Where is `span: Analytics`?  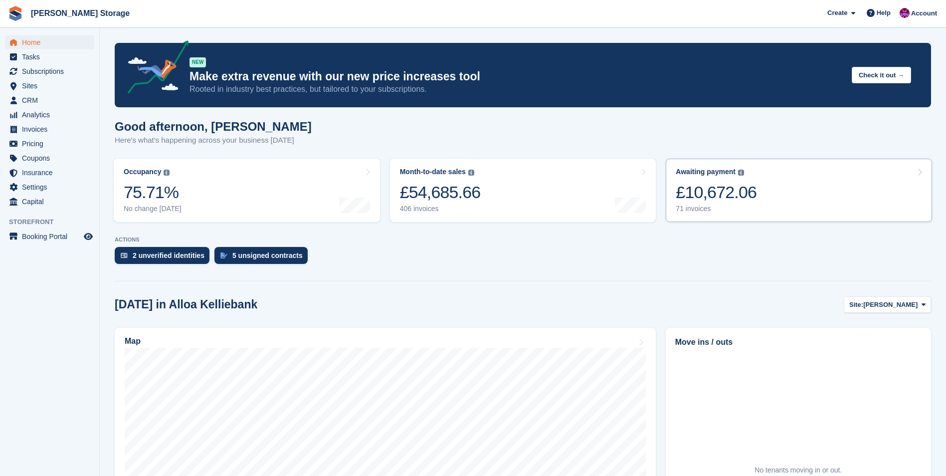 span: Analytics is located at coordinates (52, 115).